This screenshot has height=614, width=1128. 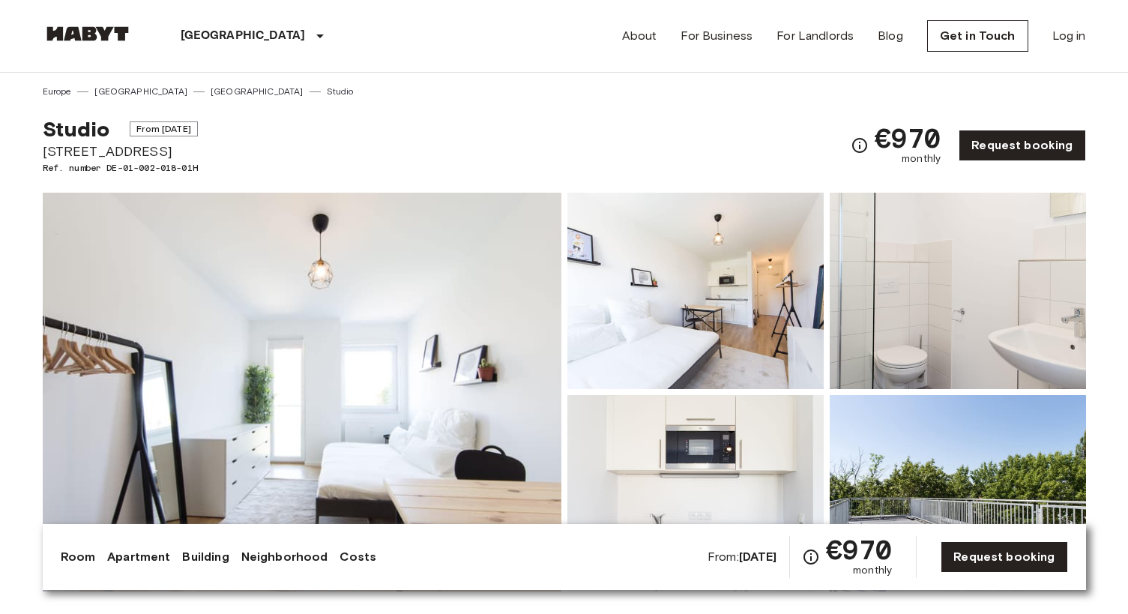 I want to click on img: Habyt, so click(x=88, y=34).